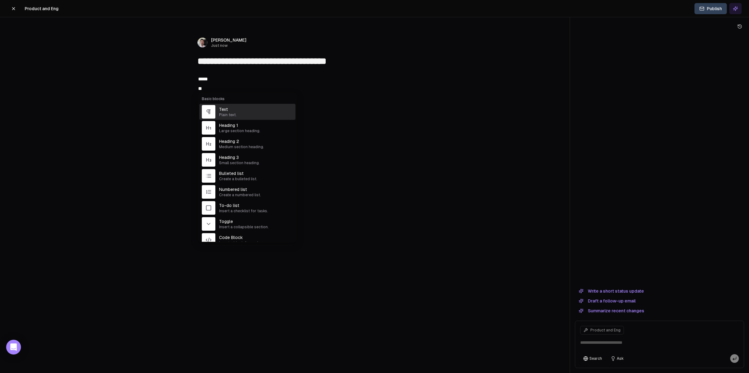 This screenshot has height=373, width=749. What do you see at coordinates (256, 243) in the screenshot?
I see `span: Insert a block for code.` at bounding box center [256, 243].